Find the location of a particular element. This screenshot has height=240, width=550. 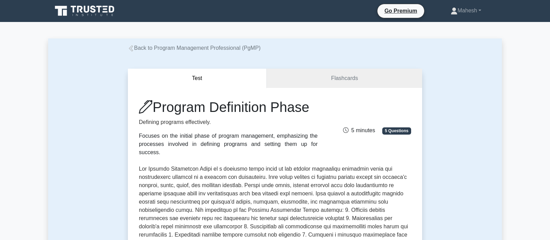

span: 5 minutes is located at coordinates (359, 130).